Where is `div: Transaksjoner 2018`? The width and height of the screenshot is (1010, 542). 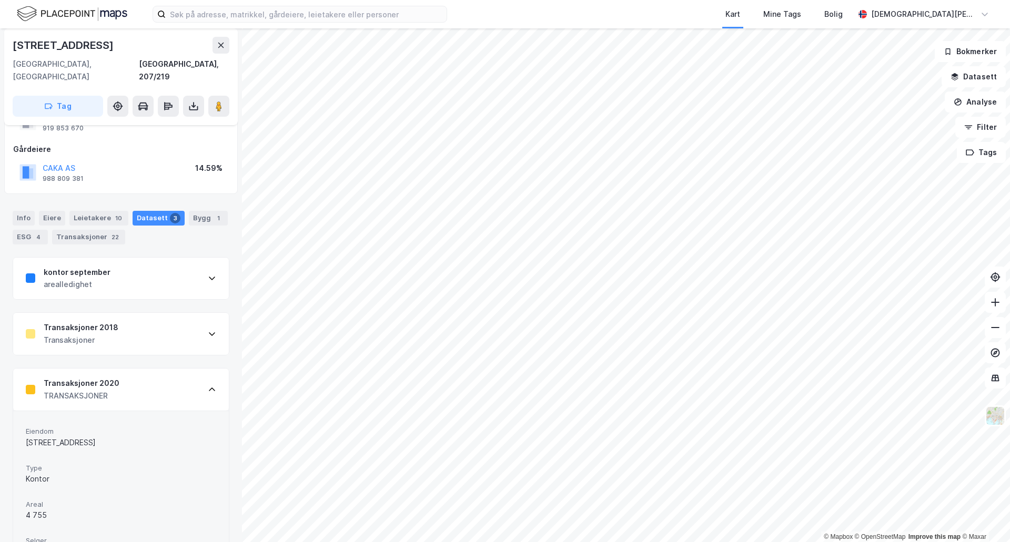
div: Transaksjoner 2018 is located at coordinates (81, 328).